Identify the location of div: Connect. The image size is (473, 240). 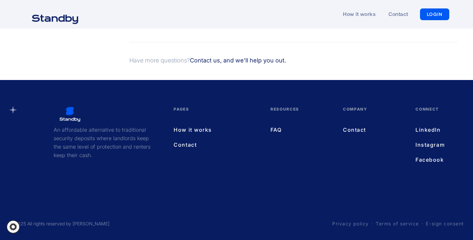
(433, 116).